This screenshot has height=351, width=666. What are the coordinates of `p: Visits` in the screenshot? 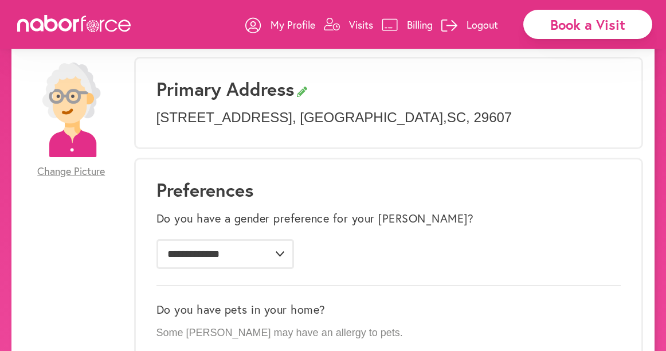 It's located at (361, 25).